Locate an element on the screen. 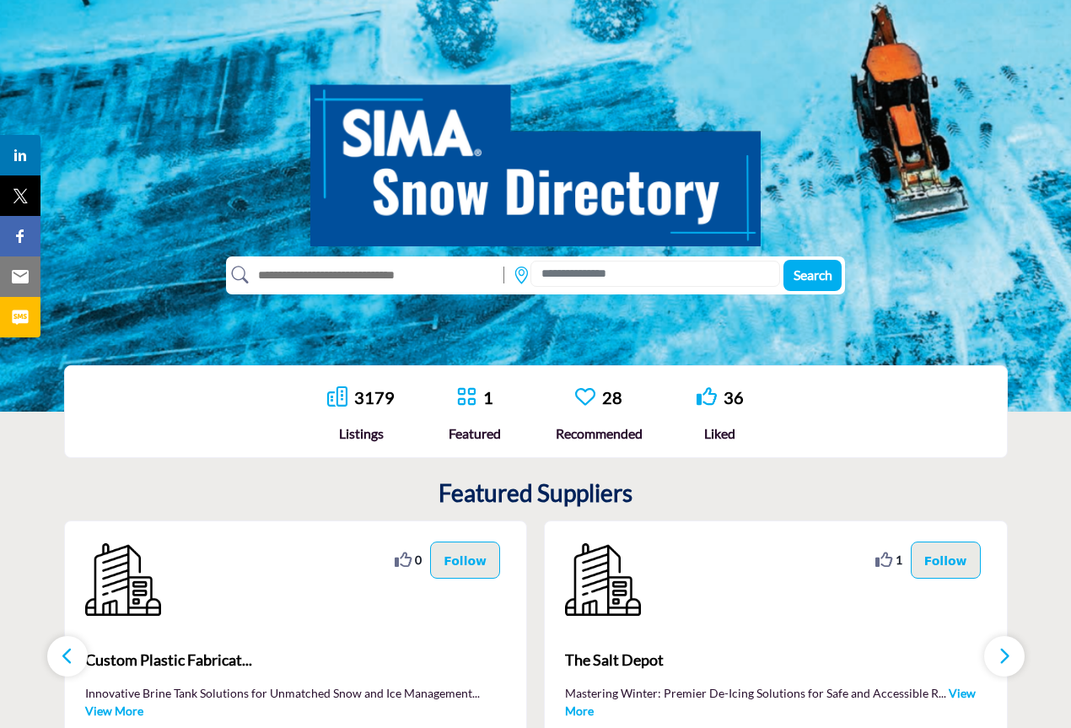 This screenshot has width=1071, height=728. a: 36 is located at coordinates (734, 397).